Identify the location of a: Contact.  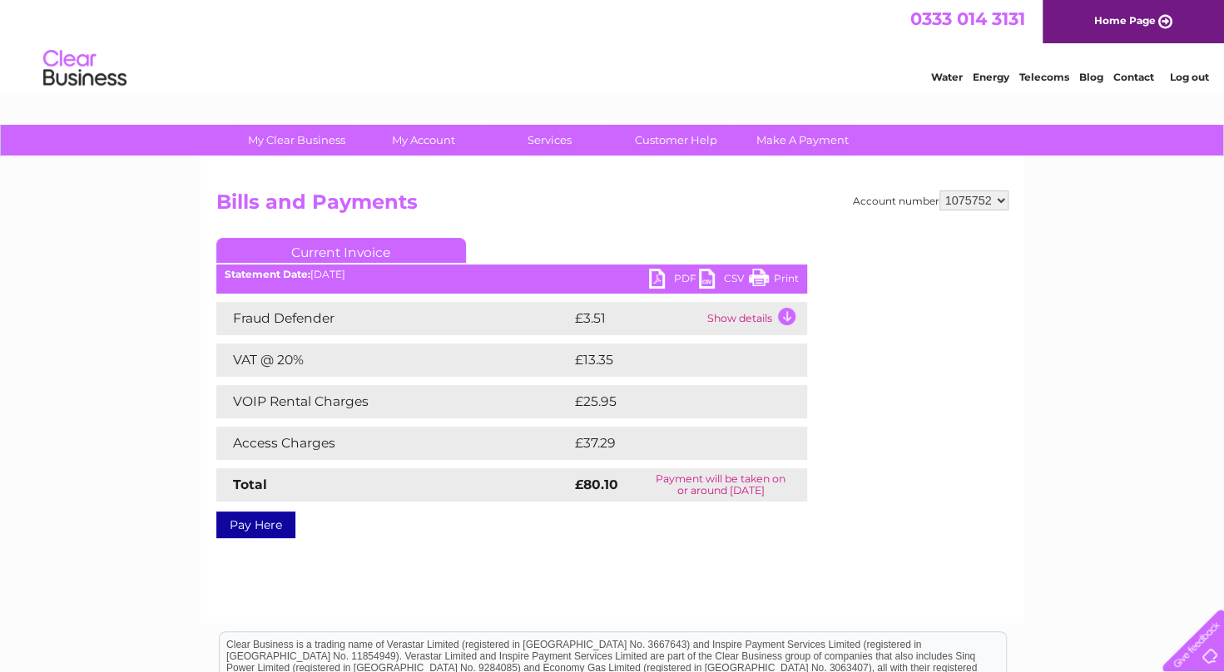
(1133, 77).